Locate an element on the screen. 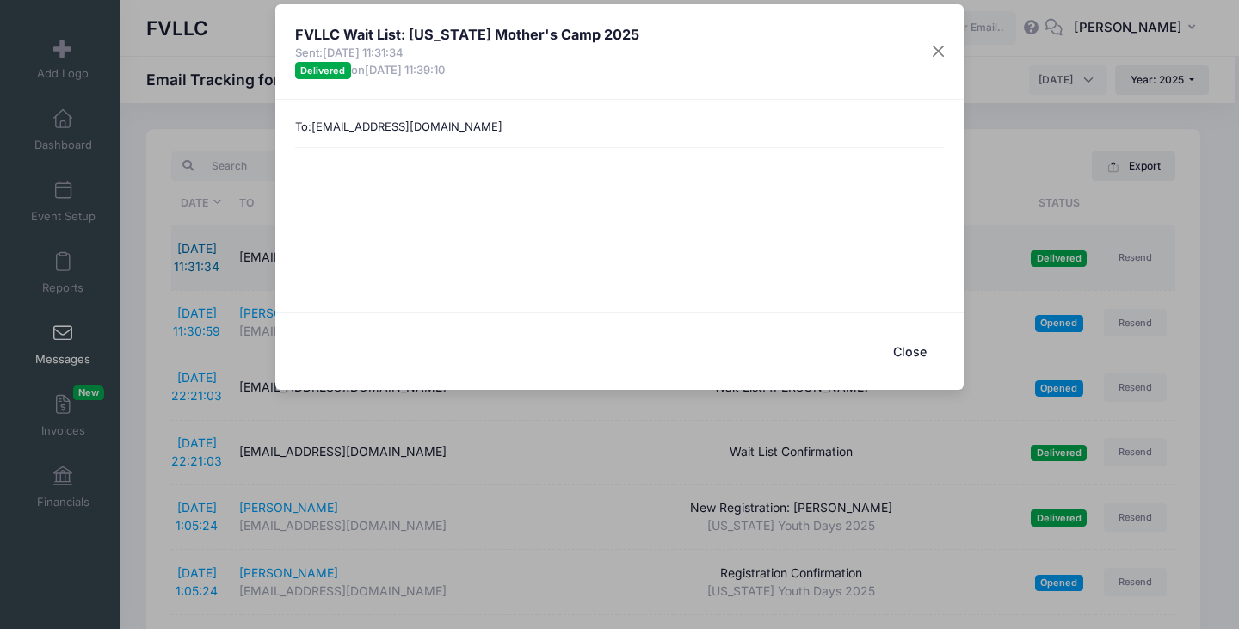  span: on is located at coordinates (398, 70).